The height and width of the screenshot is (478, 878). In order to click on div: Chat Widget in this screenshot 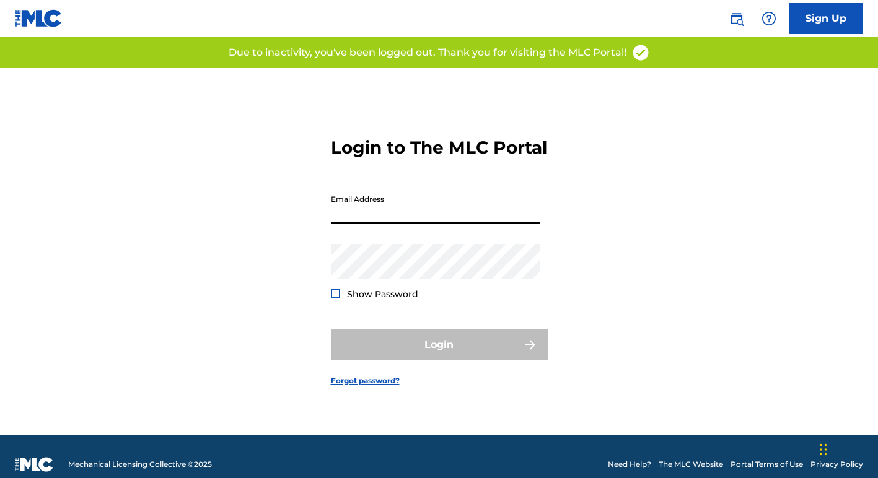, I will do `click(847, 448)`.